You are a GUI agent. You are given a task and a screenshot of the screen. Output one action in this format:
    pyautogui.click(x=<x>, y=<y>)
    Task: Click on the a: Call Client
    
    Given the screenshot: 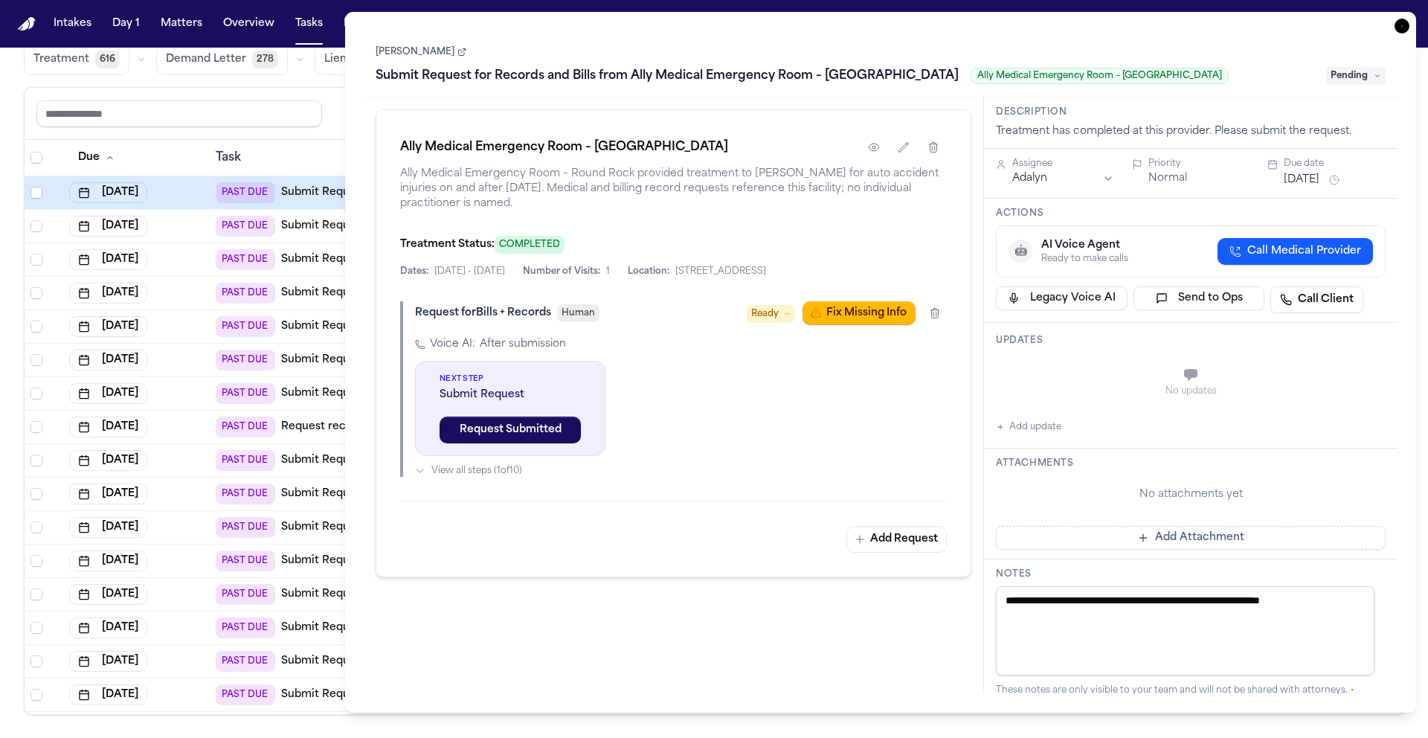 What is the action you would take?
    pyautogui.click(x=1316, y=300)
    